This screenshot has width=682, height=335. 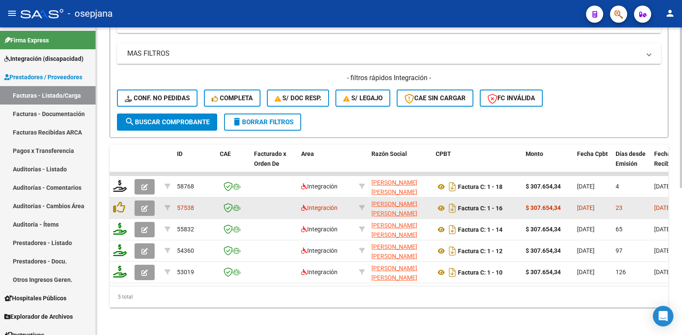 I want to click on span: FC Inválida, so click(x=511, y=98).